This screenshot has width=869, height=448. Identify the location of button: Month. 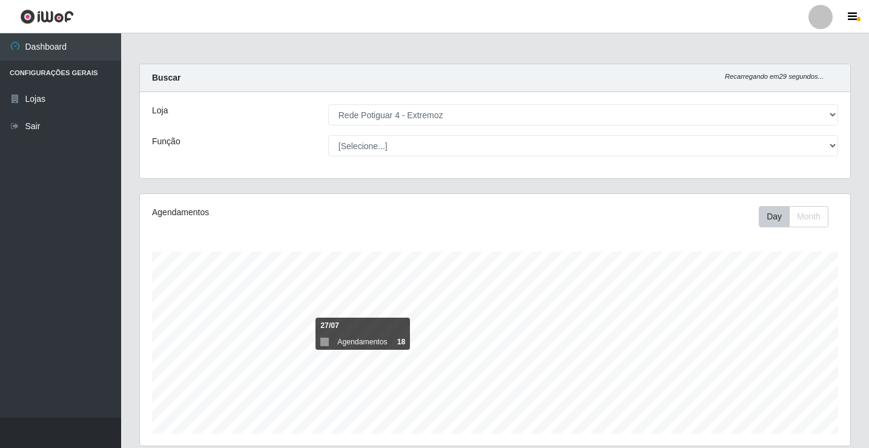
(808, 216).